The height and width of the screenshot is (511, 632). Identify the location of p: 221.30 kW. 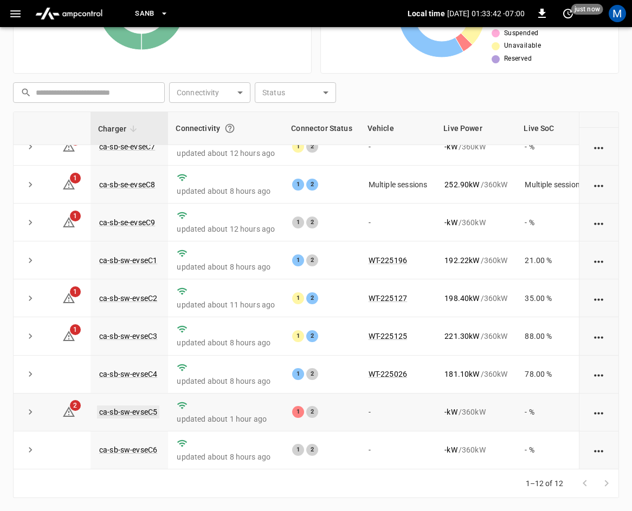
(461, 336).